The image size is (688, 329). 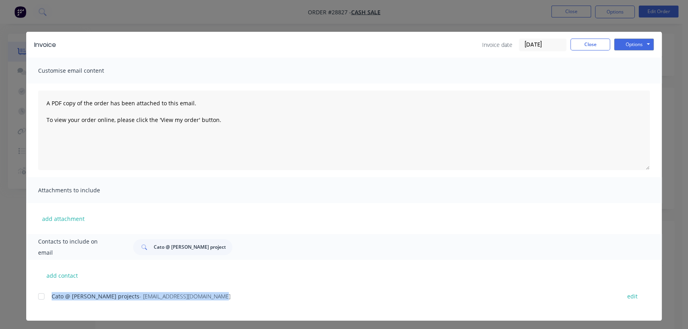 I want to click on input: Search..., so click(x=193, y=247).